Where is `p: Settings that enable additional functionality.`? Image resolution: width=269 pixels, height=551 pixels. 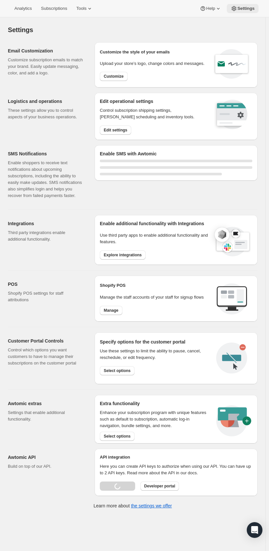 p: Settings that enable additional functionality. is located at coordinates (46, 416).